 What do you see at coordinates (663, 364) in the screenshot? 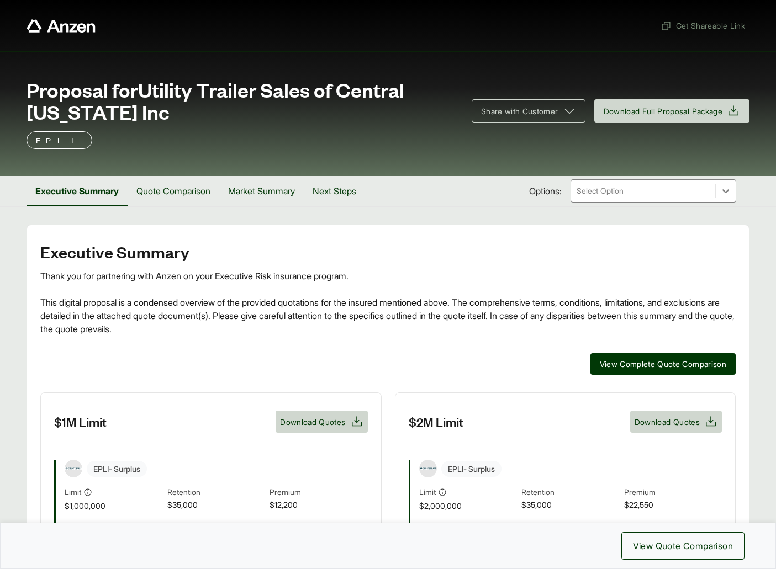
I see `button: View Complete Quote Comparison` at bounding box center [663, 364].